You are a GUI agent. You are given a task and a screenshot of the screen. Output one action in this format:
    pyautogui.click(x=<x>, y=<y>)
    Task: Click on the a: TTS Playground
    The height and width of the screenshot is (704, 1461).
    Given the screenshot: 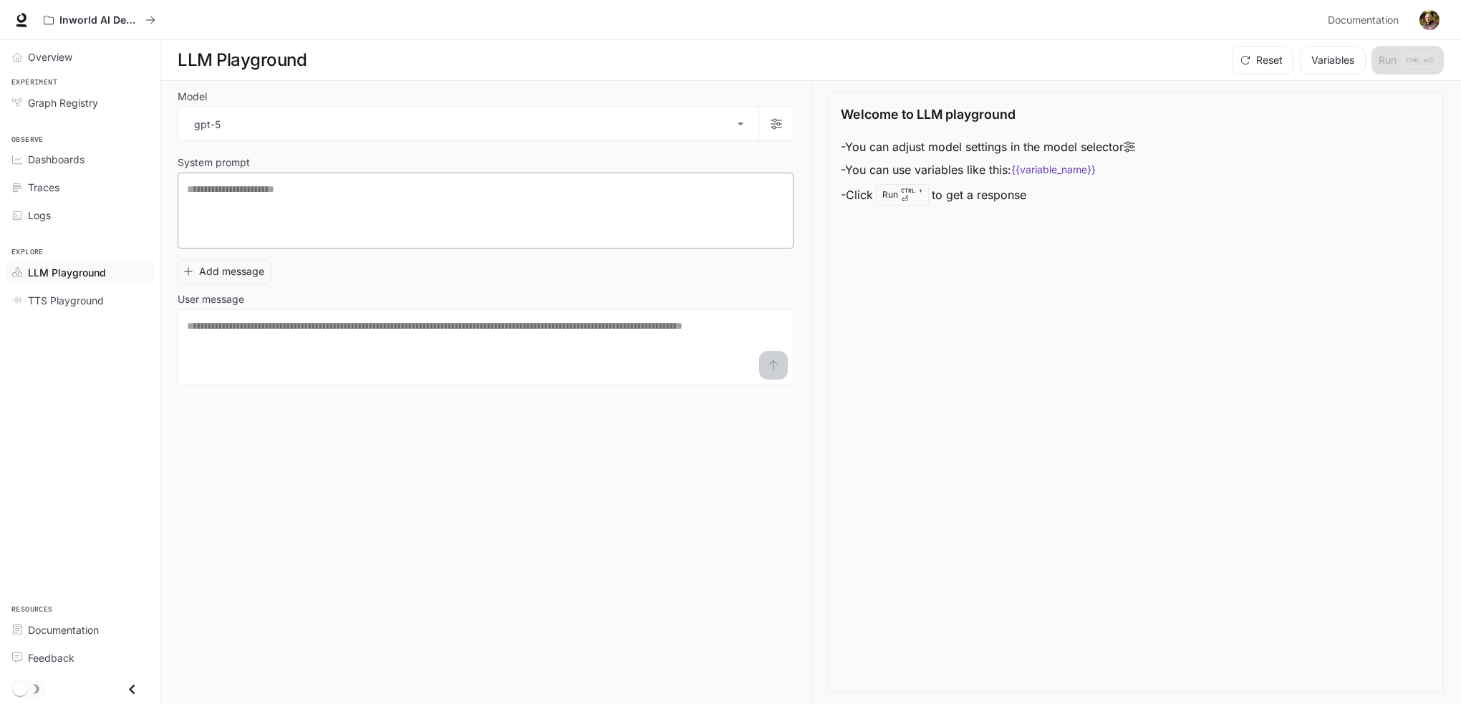 What is the action you would take?
    pyautogui.click(x=79, y=300)
    